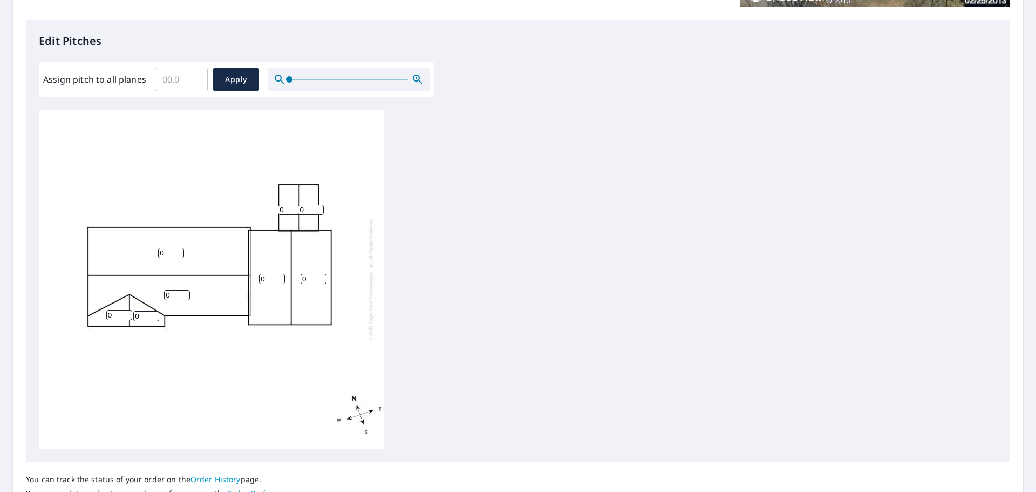  Describe the element at coordinates (94, 79) in the screenshot. I see `label: Assign pitch to all planes` at that location.